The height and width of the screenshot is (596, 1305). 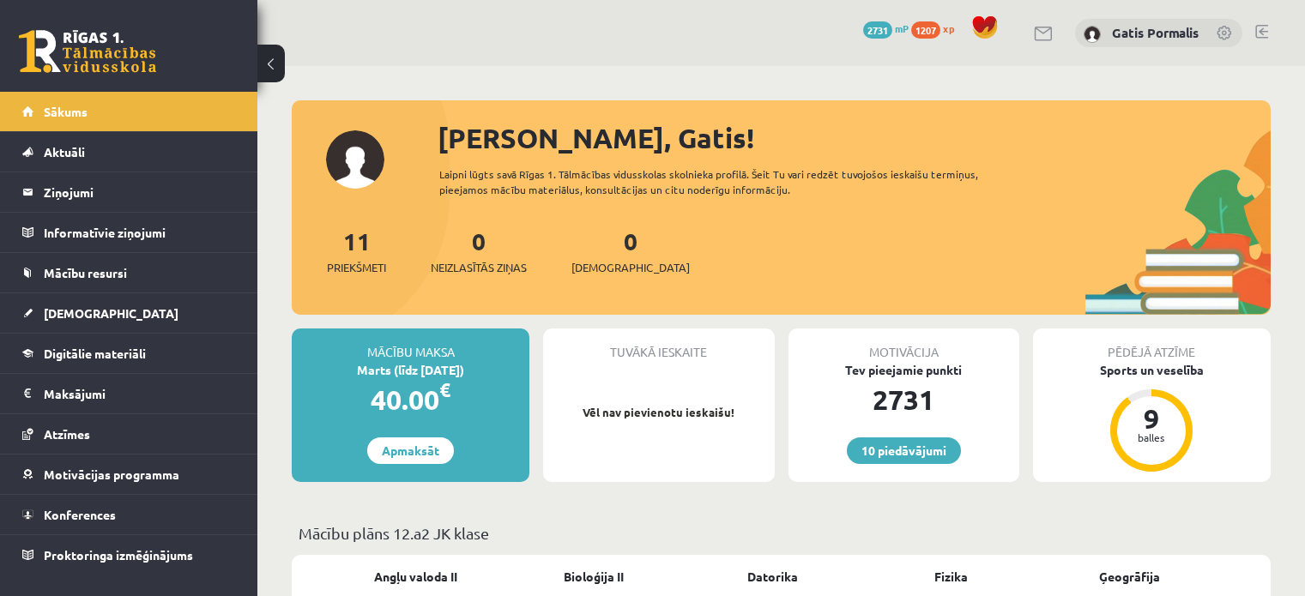 What do you see at coordinates (733, 182) in the screenshot?
I see `div: Laipni lūgts savā Rīgas 1. Tālmācības vidusskolas skolnieka profilā. Šeit Tu vari redzēt tuvojošo...` at bounding box center [733, 182].